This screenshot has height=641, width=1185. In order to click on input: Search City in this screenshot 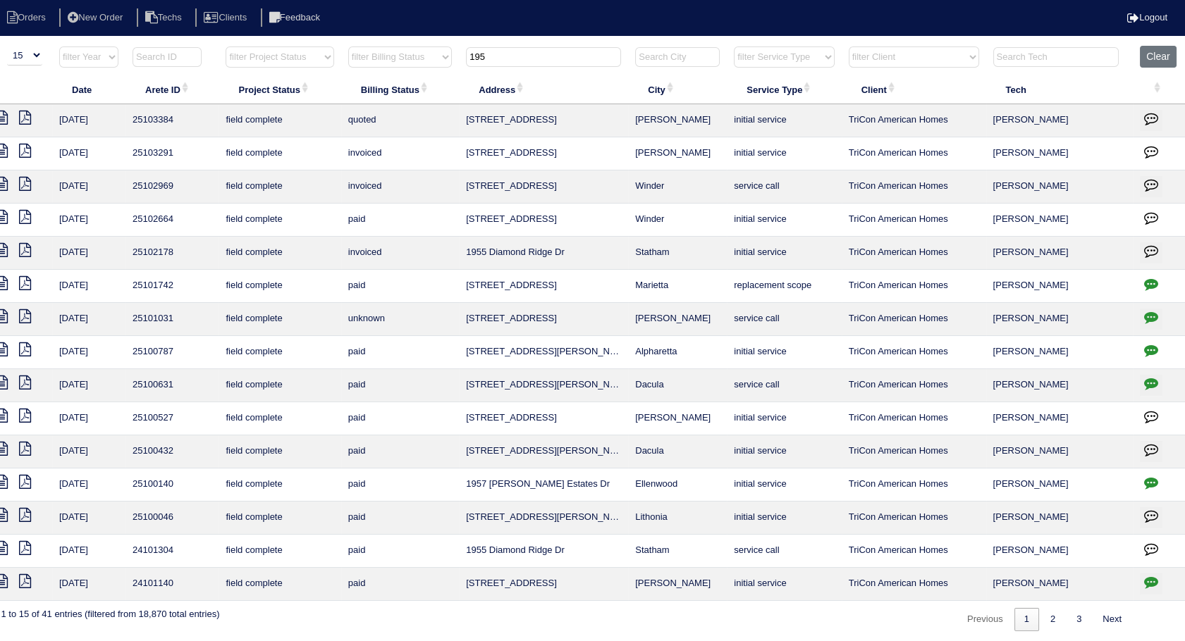, I will do `click(677, 57)`.